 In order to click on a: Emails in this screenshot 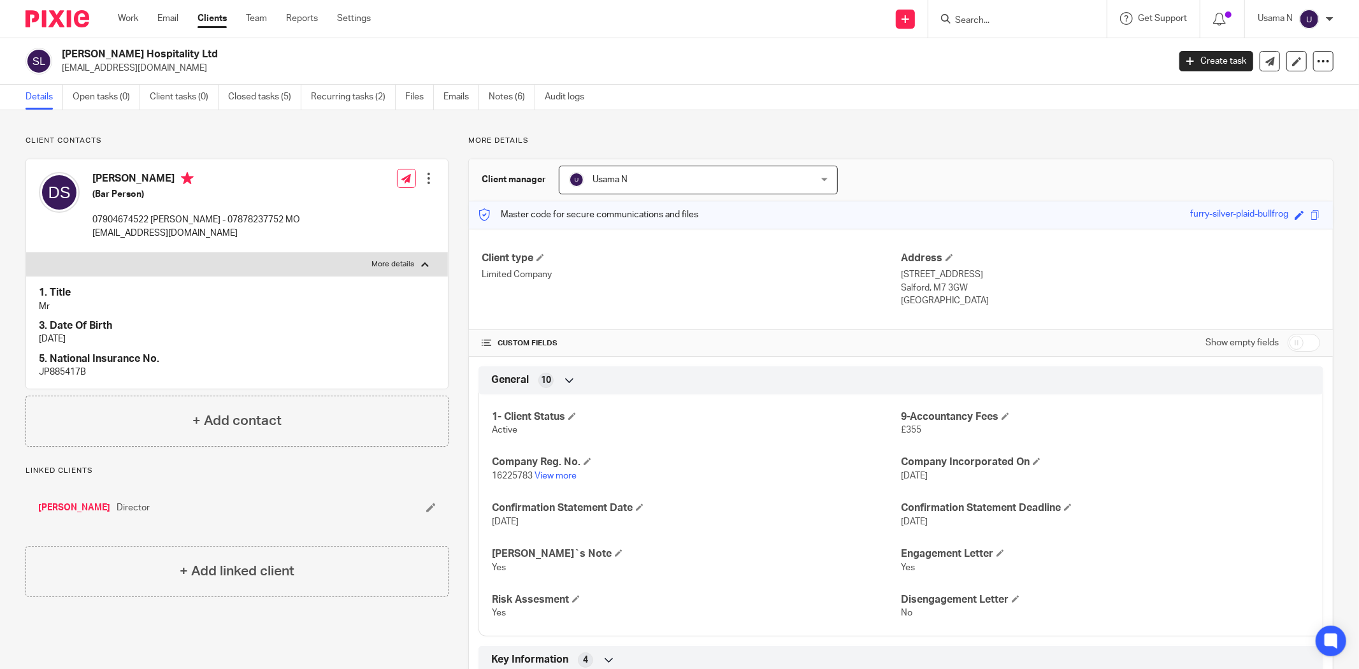, I will do `click(461, 97)`.